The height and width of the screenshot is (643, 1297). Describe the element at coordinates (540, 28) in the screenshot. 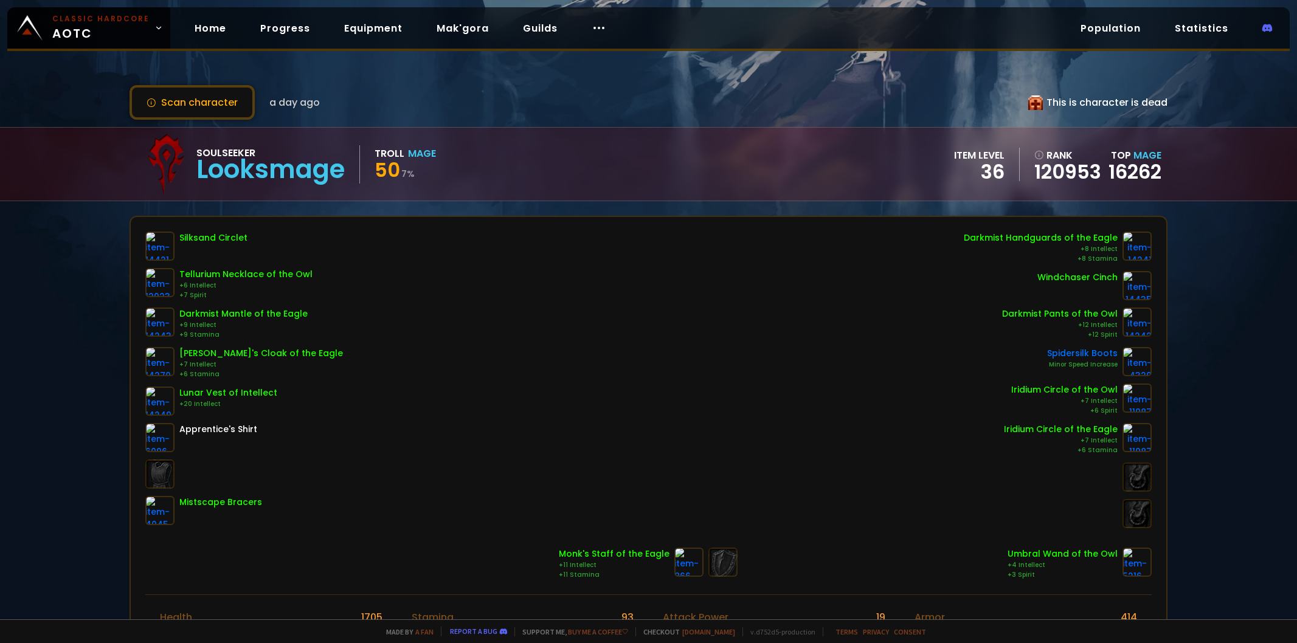

I see `a: Guilds` at that location.